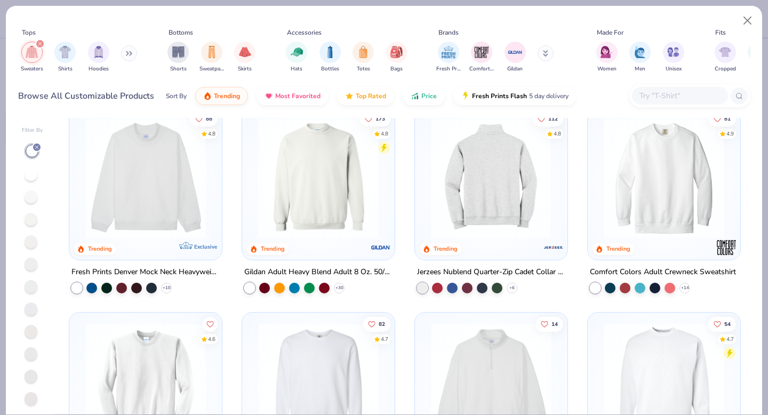 This screenshot has height=415, width=768. I want to click on img: Gildan logo, so click(381, 247).